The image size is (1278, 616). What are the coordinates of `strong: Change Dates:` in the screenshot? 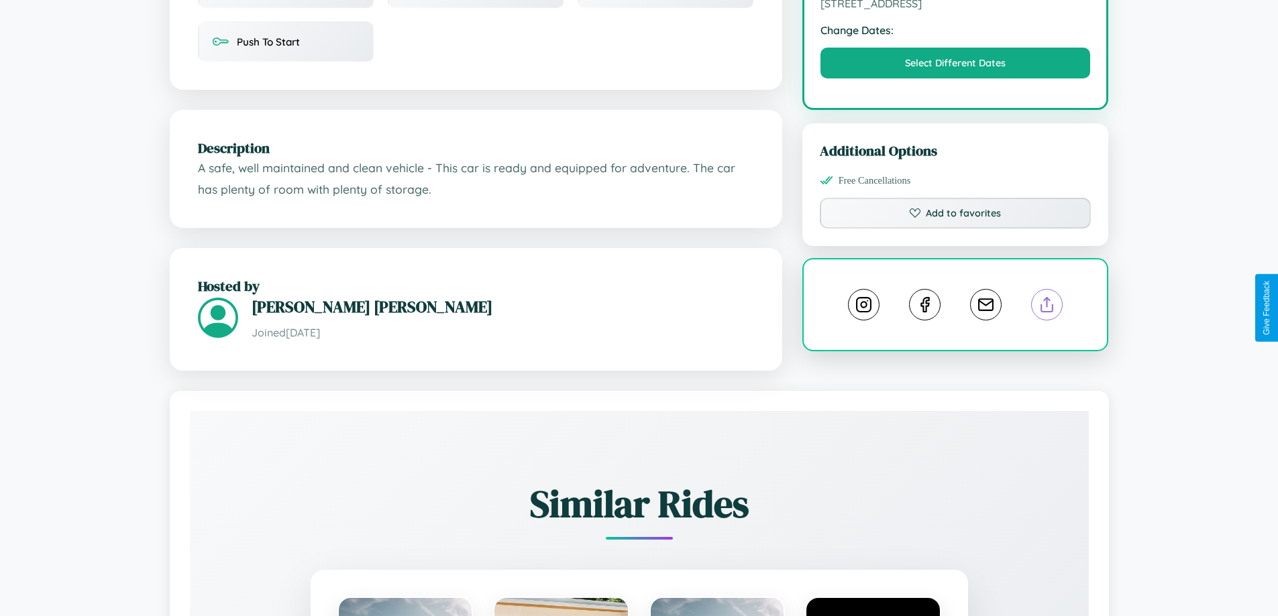 It's located at (955, 30).